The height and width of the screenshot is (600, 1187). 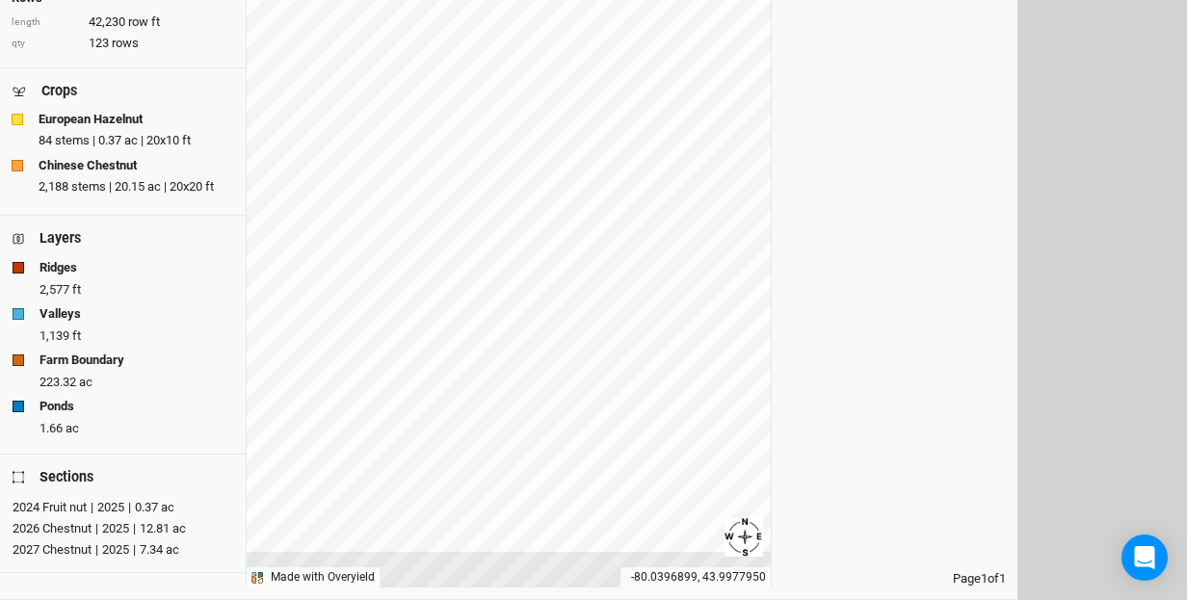 What do you see at coordinates (136, 336) in the screenshot?
I see `div: 1,139 ft` at bounding box center [136, 336].